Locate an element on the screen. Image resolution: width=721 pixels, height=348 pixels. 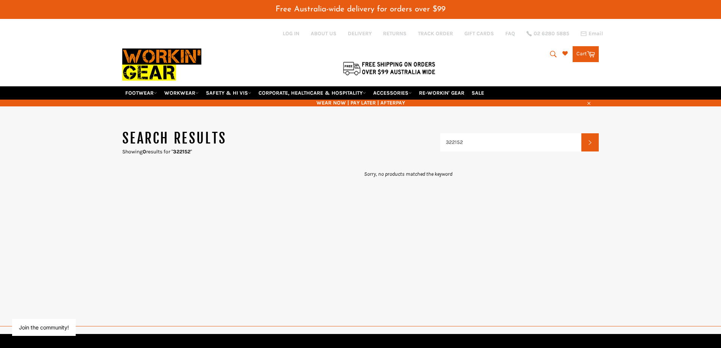
span: 02 6280 5885 is located at coordinates (551, 34).